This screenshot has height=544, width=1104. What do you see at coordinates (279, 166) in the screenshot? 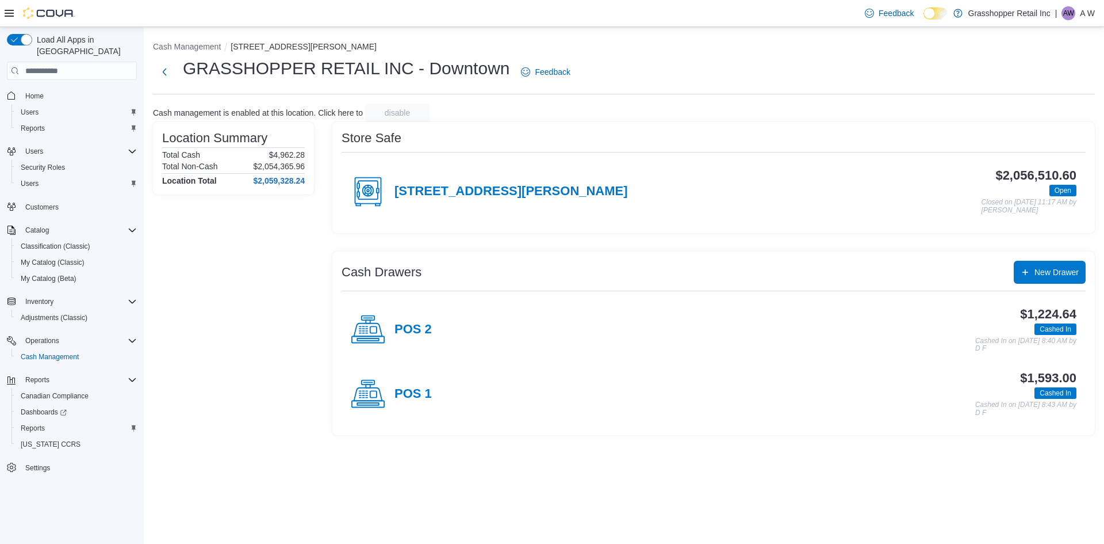
I see `p: $2,054,365.96` at bounding box center [279, 166].